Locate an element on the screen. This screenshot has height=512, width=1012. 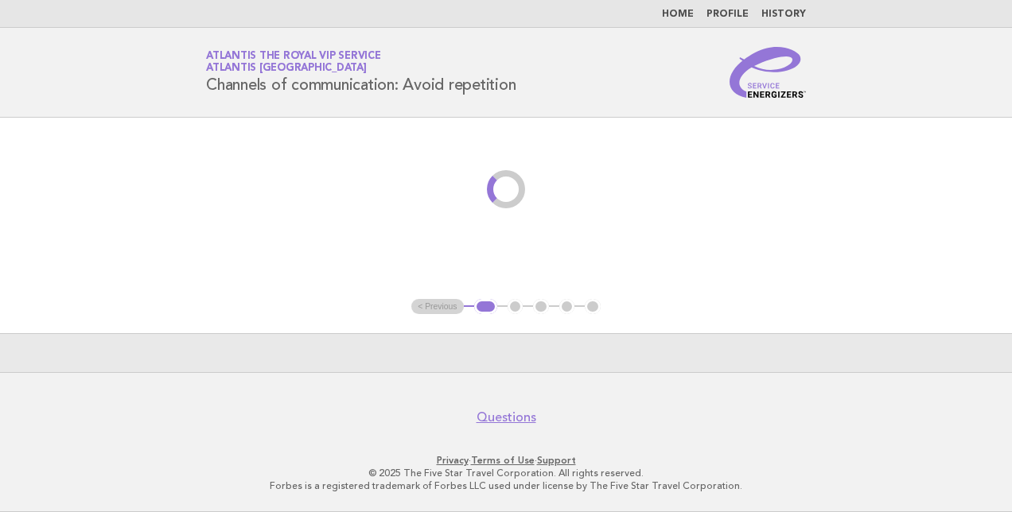
h1: Channels of communication: Avoid repetition is located at coordinates (360, 72).